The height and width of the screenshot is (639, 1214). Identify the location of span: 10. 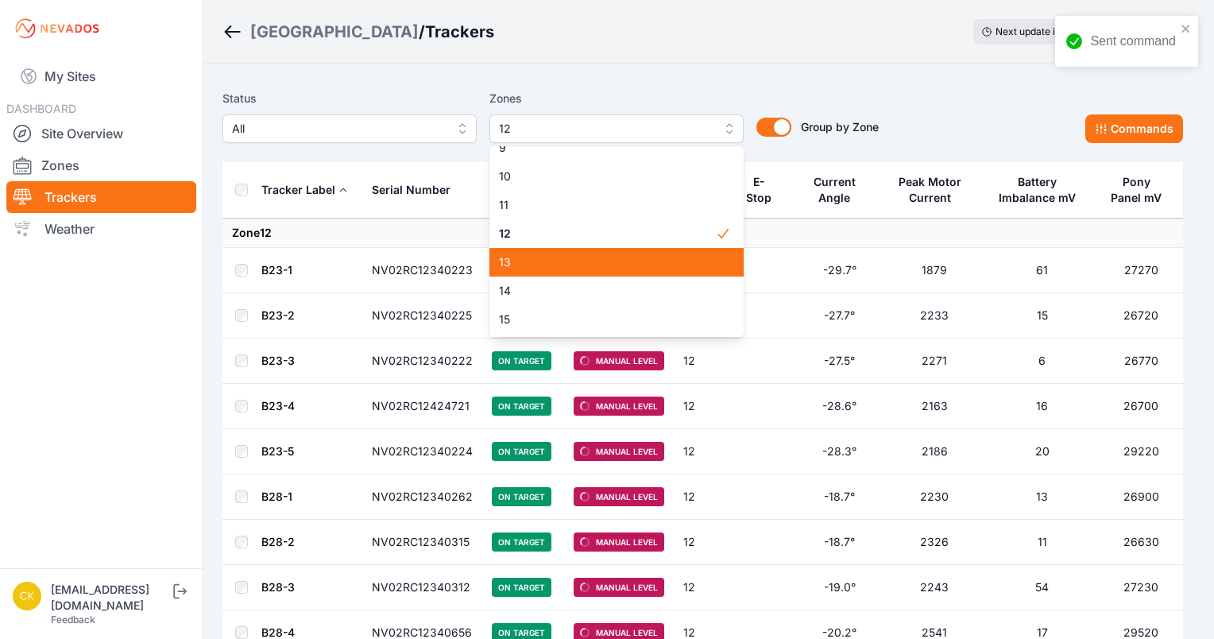
(607, 176).